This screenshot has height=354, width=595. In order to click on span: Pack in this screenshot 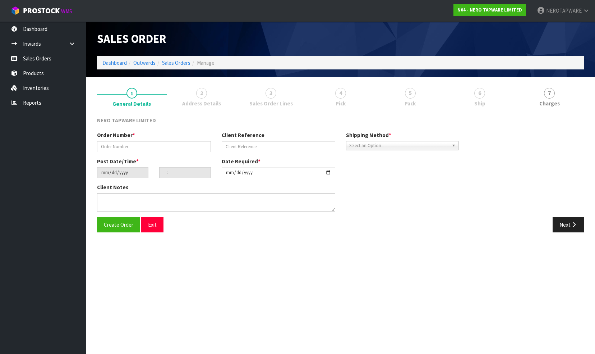, I will do `click(410, 103)`.